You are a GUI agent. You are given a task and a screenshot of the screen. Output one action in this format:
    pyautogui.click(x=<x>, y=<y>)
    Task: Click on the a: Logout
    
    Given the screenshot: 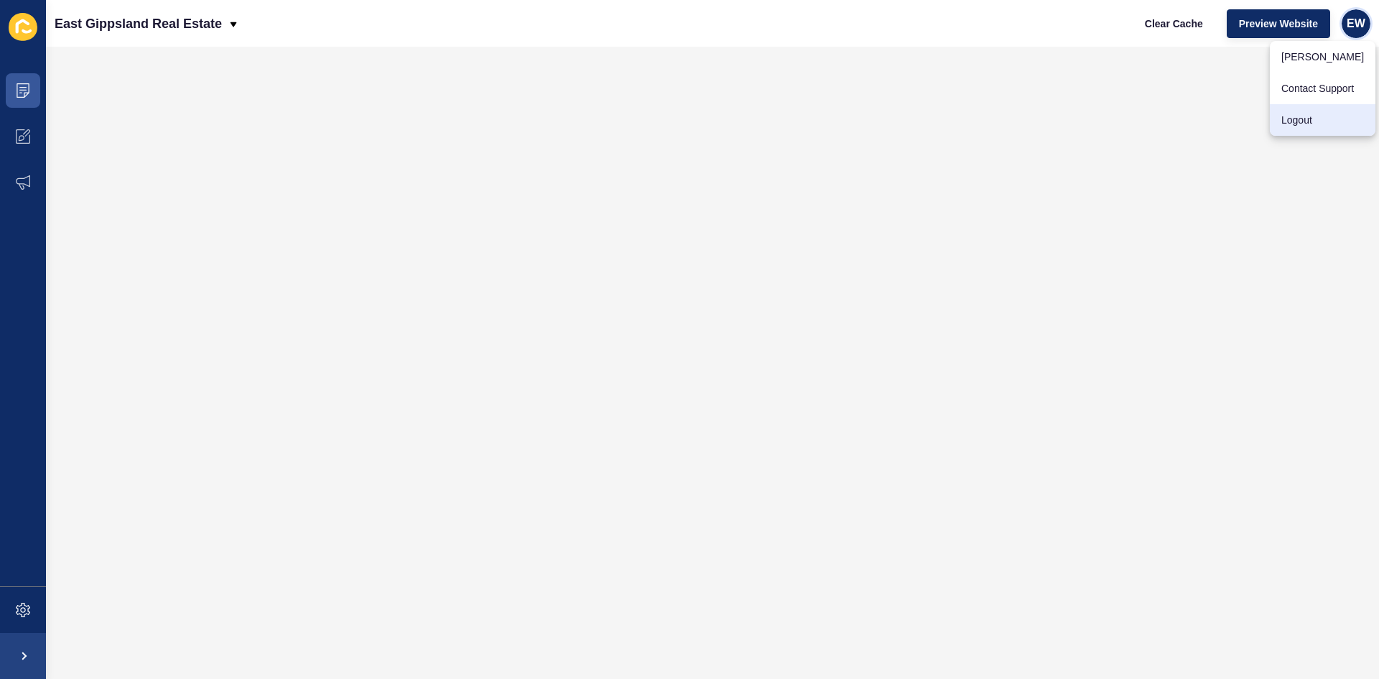 What is the action you would take?
    pyautogui.click(x=1322, y=120)
    